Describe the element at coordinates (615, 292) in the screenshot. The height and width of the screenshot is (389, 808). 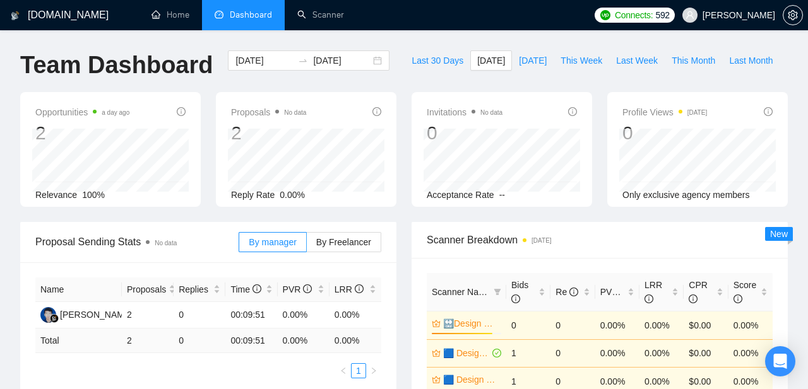
I see `span: PVR` at that location.